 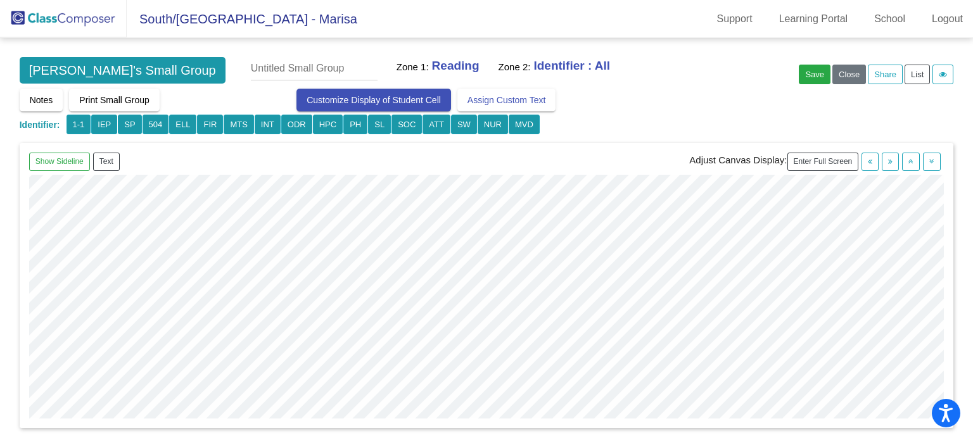 What do you see at coordinates (79, 124) in the screenshot?
I see `button: 1-1` at bounding box center [79, 124].